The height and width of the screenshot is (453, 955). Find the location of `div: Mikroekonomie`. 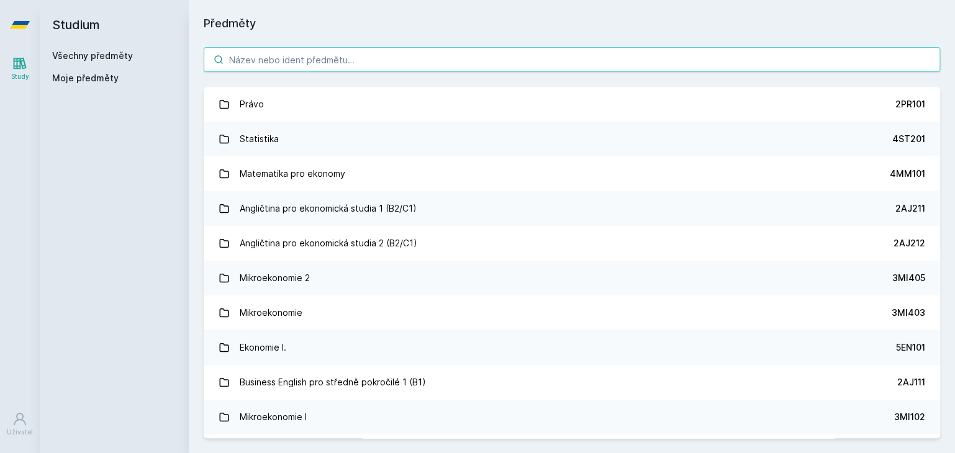

div: Mikroekonomie is located at coordinates (271, 313).